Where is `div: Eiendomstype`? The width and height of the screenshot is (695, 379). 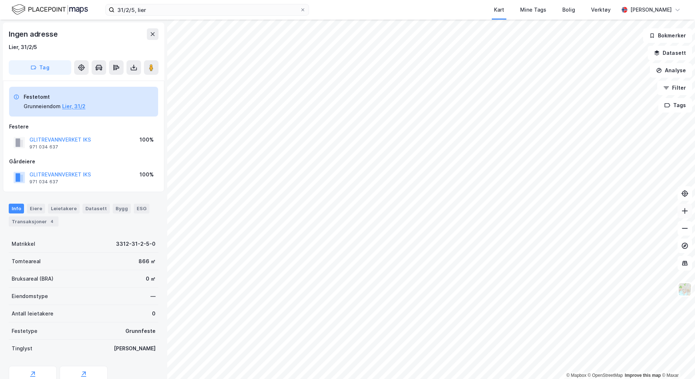 div: Eiendomstype is located at coordinates (30, 296).